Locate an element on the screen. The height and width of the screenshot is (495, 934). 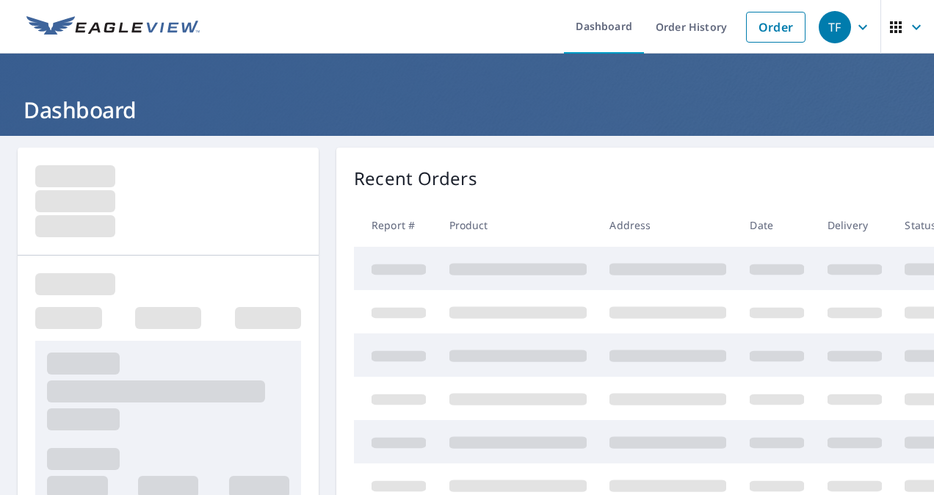
th: Date is located at coordinates (777, 225).